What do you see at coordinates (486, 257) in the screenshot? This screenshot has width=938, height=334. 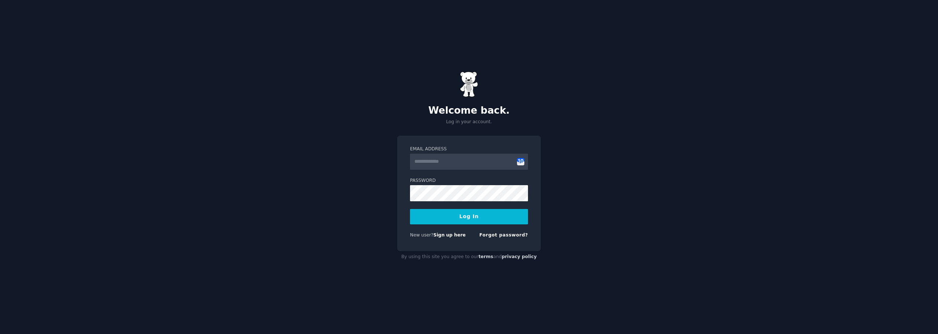 I see `a: terms` at bounding box center [486, 257].